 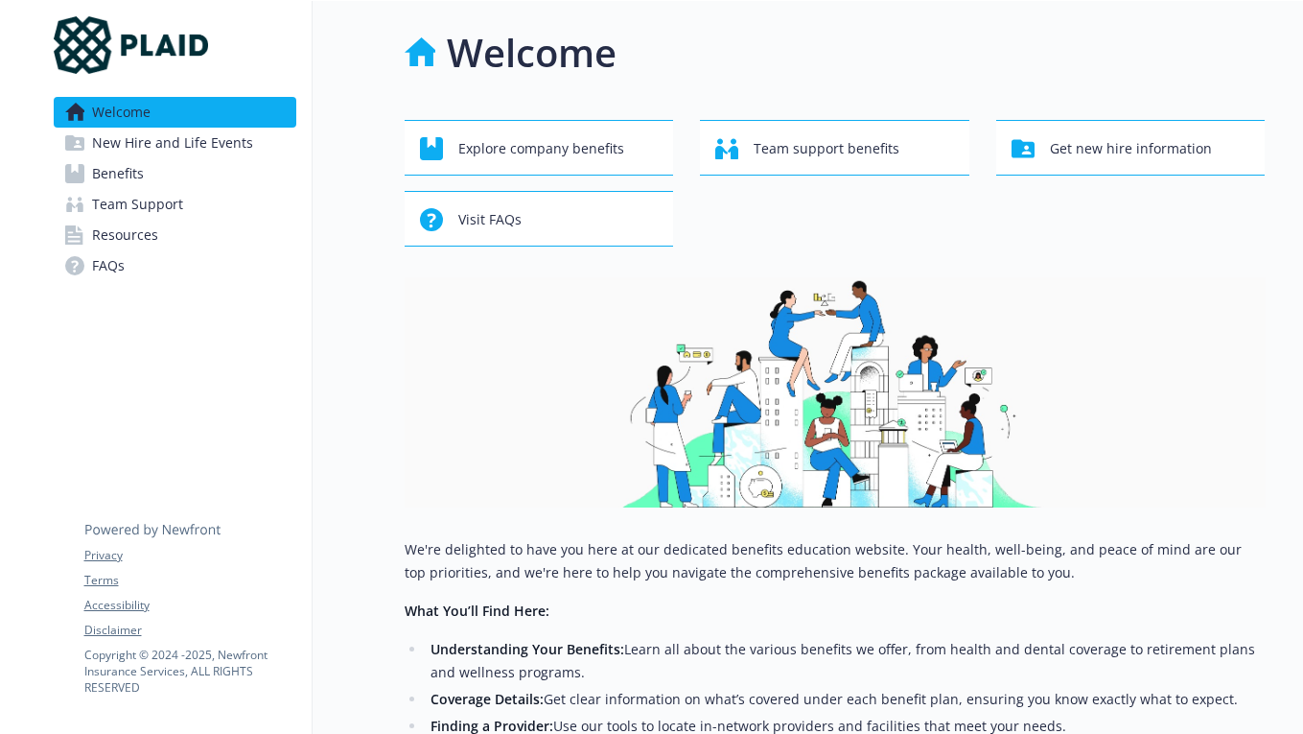 I want to click on button: Team support benefits, so click(x=834, y=148).